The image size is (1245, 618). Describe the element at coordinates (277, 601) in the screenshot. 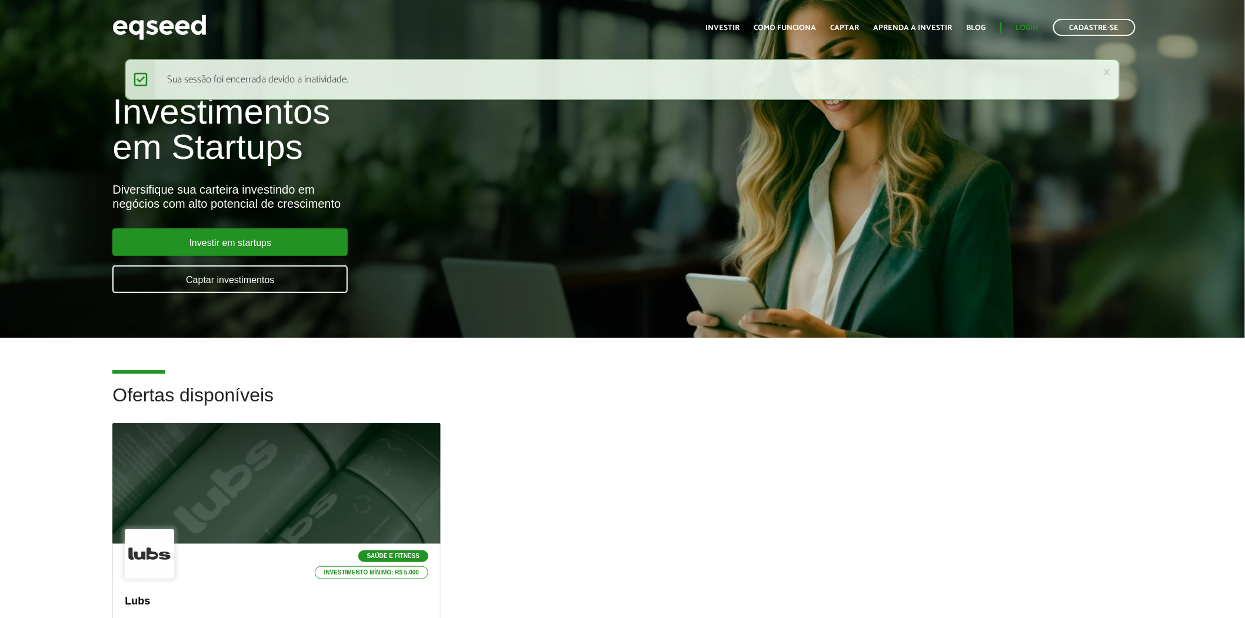

I see `p: Lubs` at that location.